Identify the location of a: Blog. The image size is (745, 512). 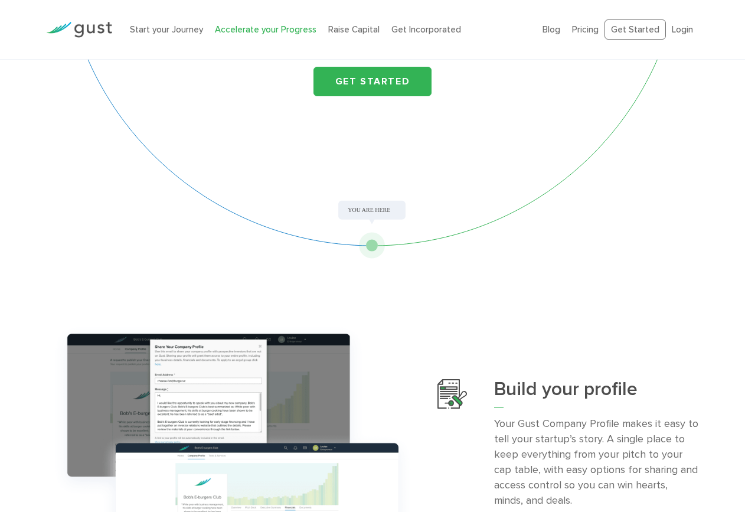
(551, 30).